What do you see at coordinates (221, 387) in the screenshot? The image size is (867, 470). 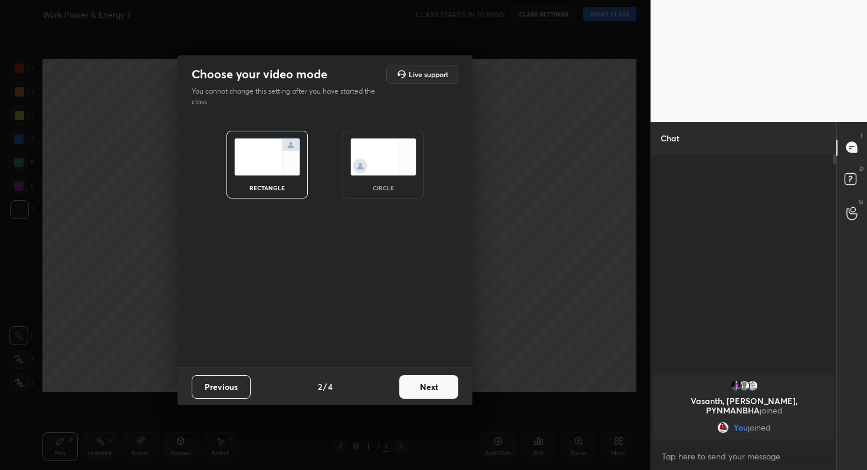 I see `button: Previous` at bounding box center [221, 387].